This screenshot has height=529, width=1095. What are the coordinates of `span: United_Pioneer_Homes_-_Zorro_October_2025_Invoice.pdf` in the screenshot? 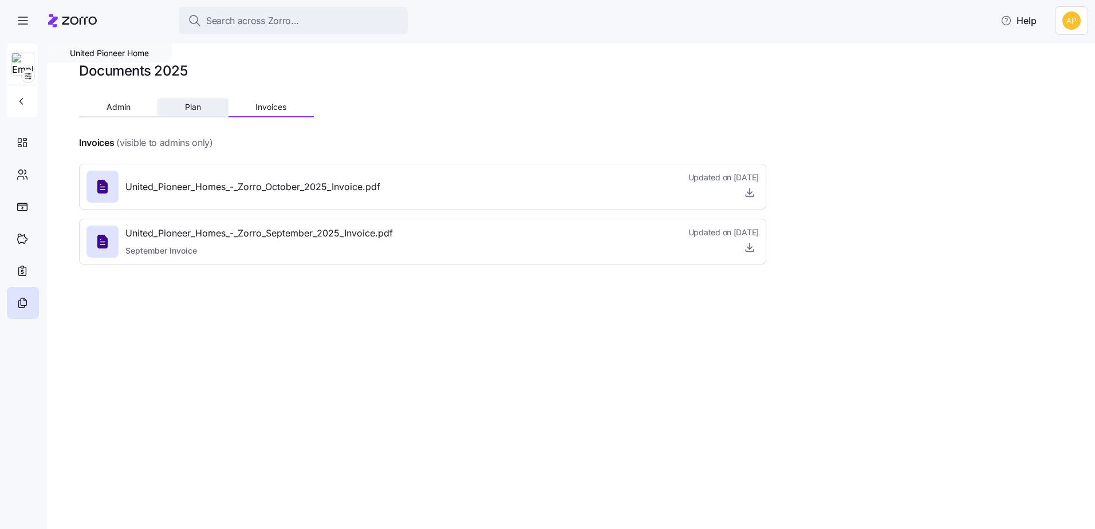 It's located at (253, 187).